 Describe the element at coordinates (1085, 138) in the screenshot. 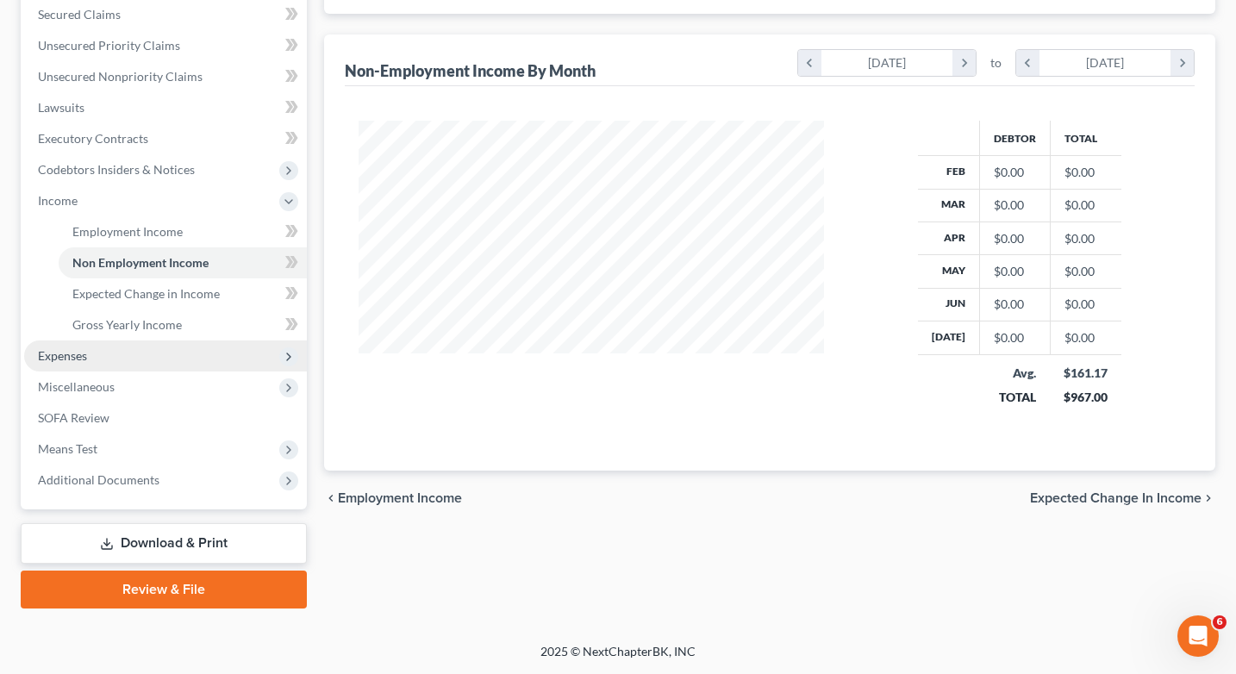

I see `th: Total` at that location.